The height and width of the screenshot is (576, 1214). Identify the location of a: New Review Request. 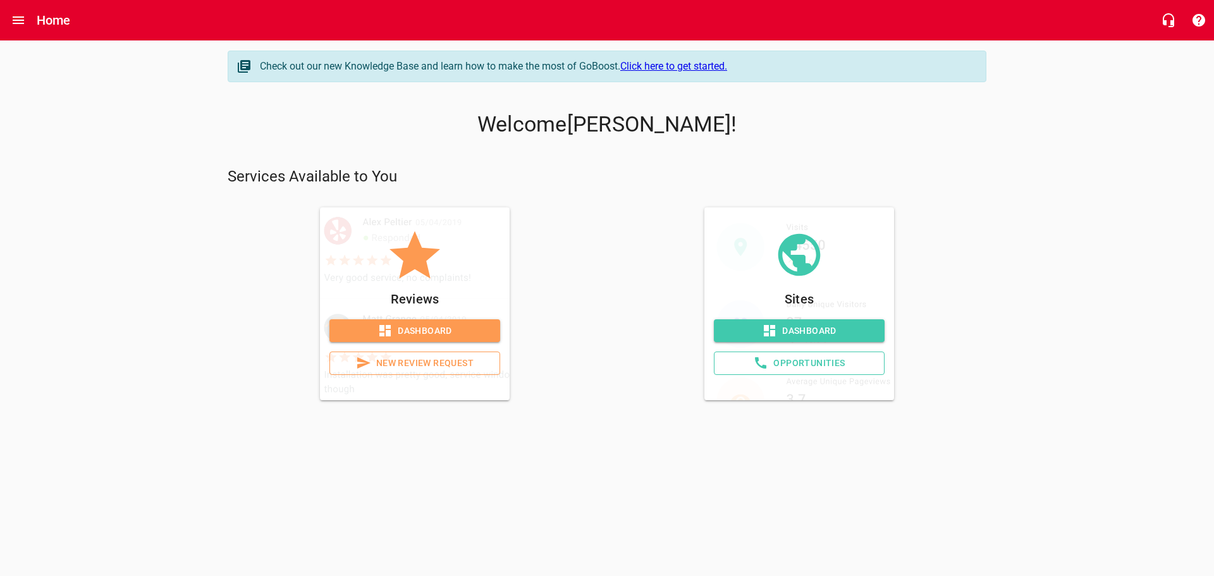
(415, 363).